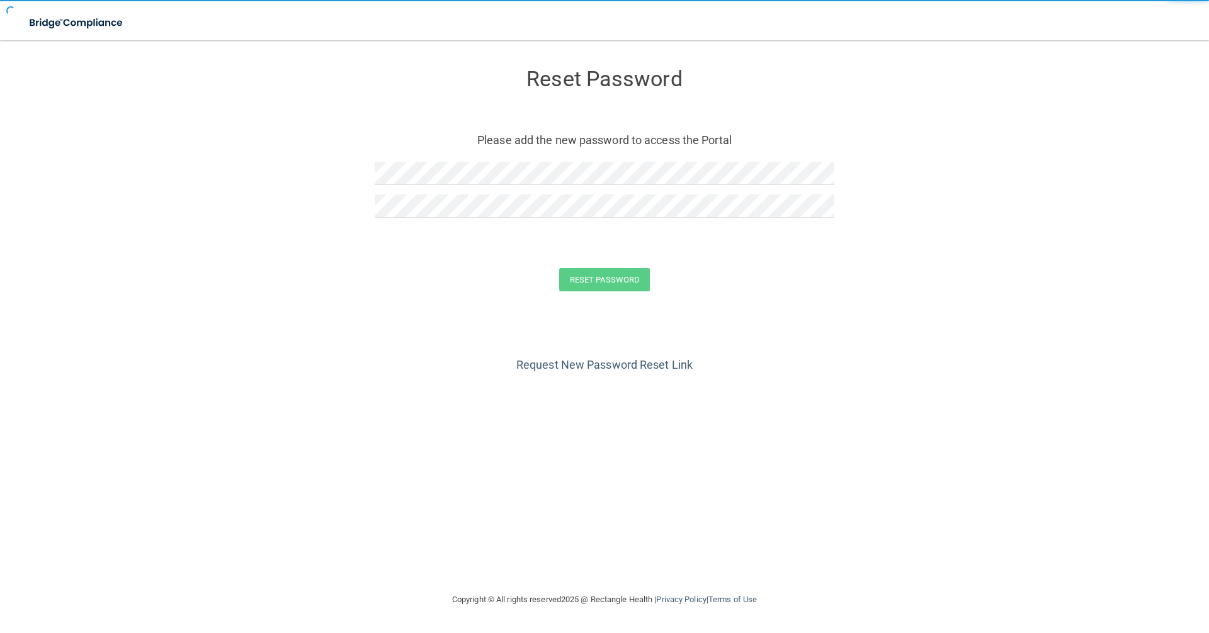 Image resolution: width=1209 pixels, height=633 pixels. Describe the element at coordinates (77, 23) in the screenshot. I see `img: bridge_compliance_login_screen.278c3ca4.svg` at that location.